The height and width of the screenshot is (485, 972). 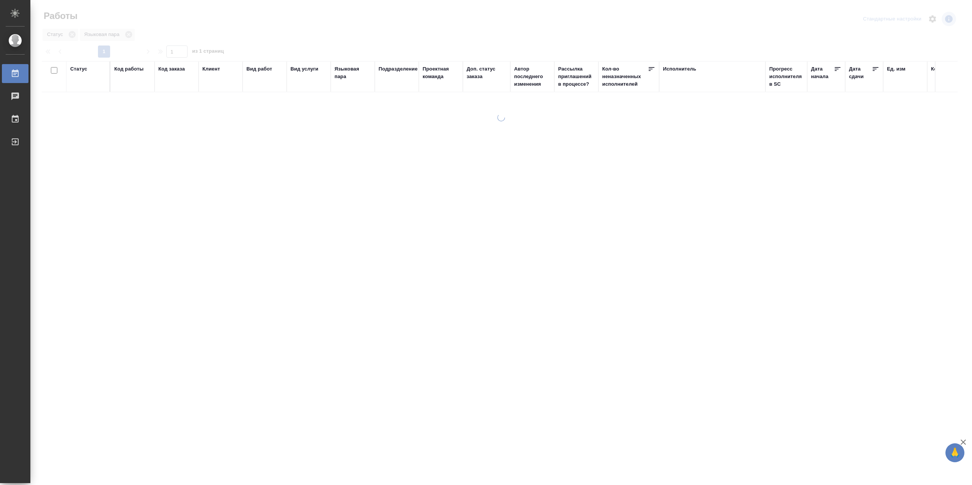 What do you see at coordinates (576, 77) in the screenshot?
I see `div: Рассылка приглашений в процессе?` at bounding box center [576, 77].